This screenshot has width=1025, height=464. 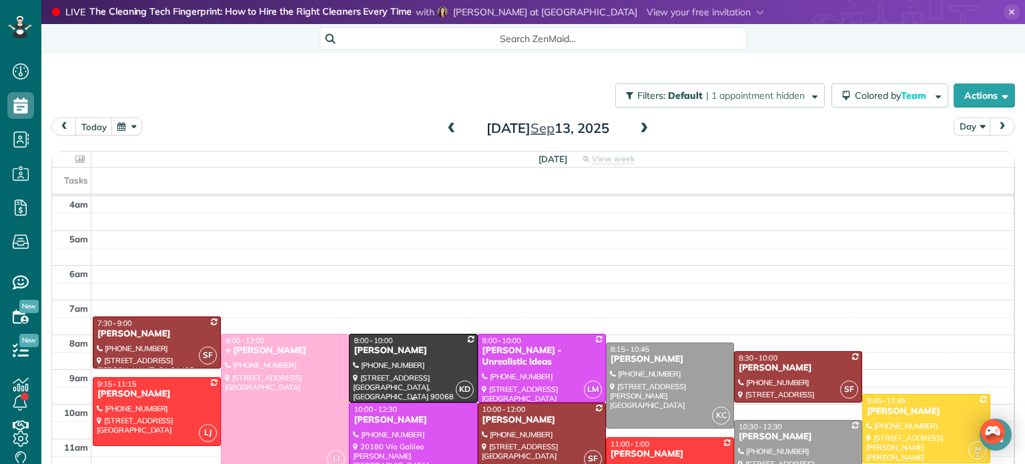 I want to click on span: 9:45 - 11:45, so click(x=886, y=400).